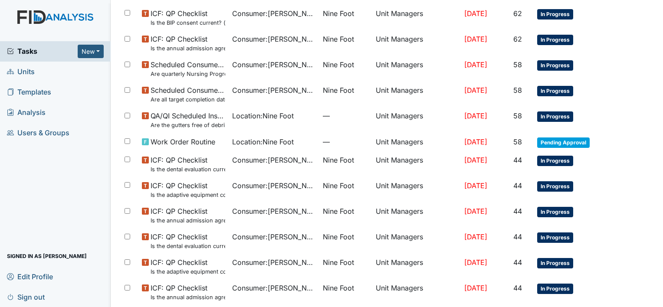 The image size is (663, 307). I want to click on a: Tasks, so click(42, 51).